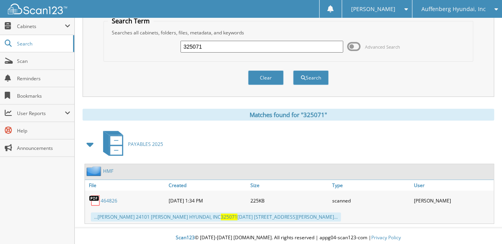 The width and height of the screenshot is (502, 244). I want to click on span: Cabinets, so click(41, 26).